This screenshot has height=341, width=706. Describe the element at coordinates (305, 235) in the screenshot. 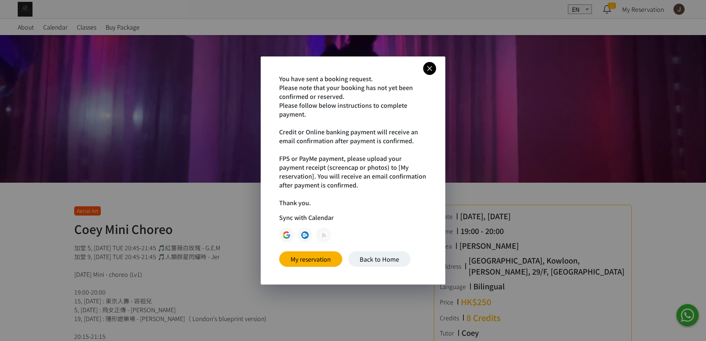

I see `img: outlook-icon.png` at that location.